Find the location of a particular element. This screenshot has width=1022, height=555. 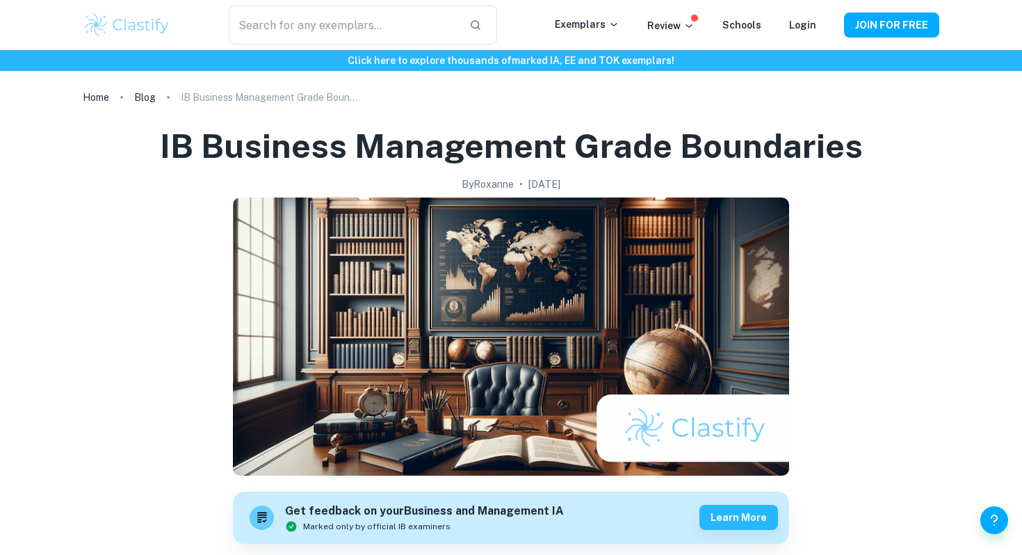

a: Home is located at coordinates (96, 97).